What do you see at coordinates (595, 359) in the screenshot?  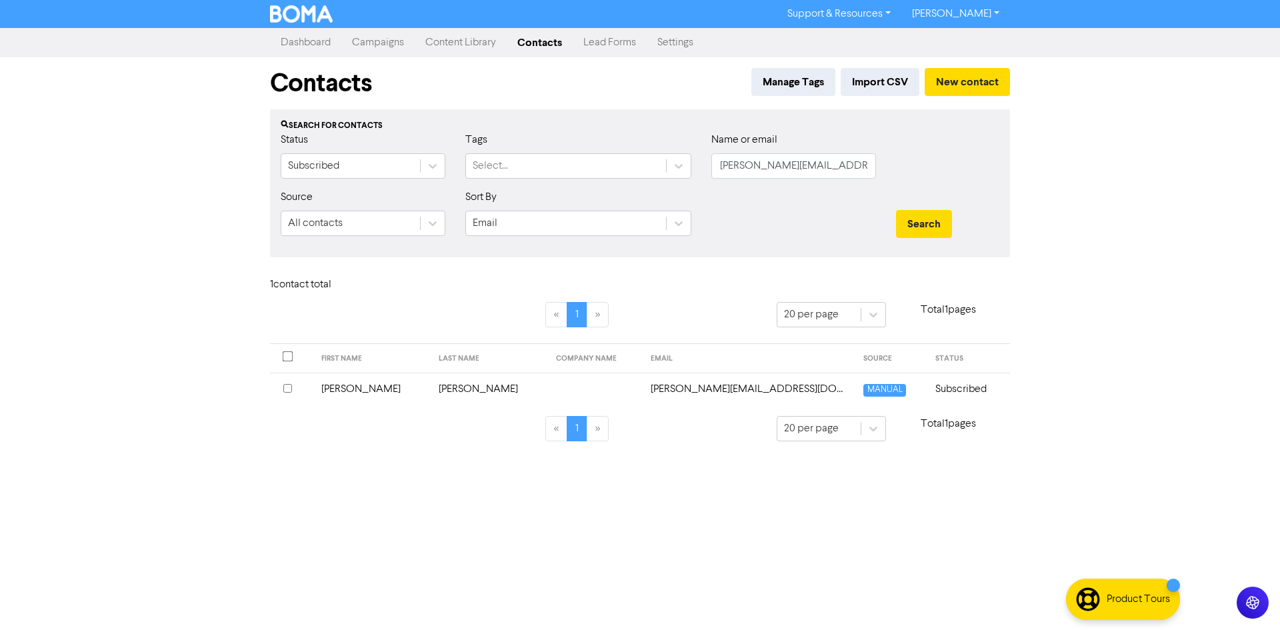 I see `th: COMPANY NAME` at bounding box center [595, 359].